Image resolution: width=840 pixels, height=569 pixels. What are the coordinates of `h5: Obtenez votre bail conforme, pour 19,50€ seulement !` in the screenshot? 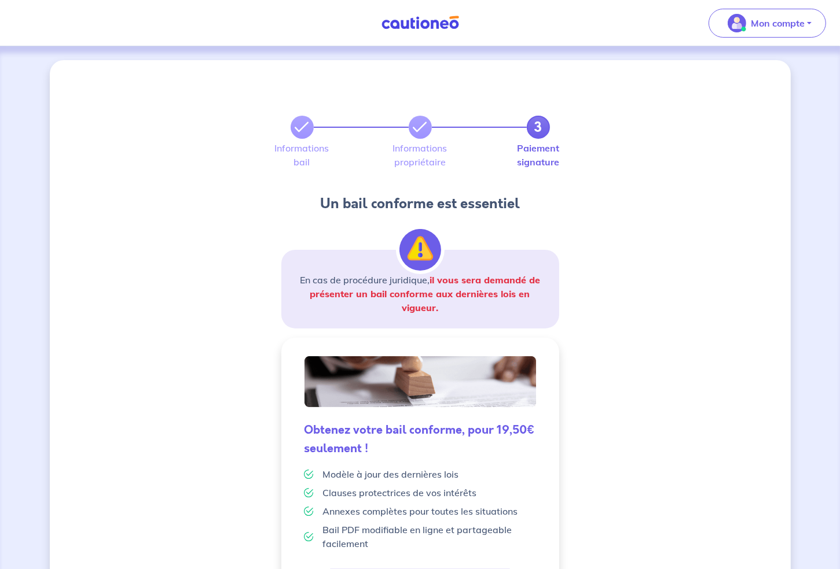 It's located at (420, 440).